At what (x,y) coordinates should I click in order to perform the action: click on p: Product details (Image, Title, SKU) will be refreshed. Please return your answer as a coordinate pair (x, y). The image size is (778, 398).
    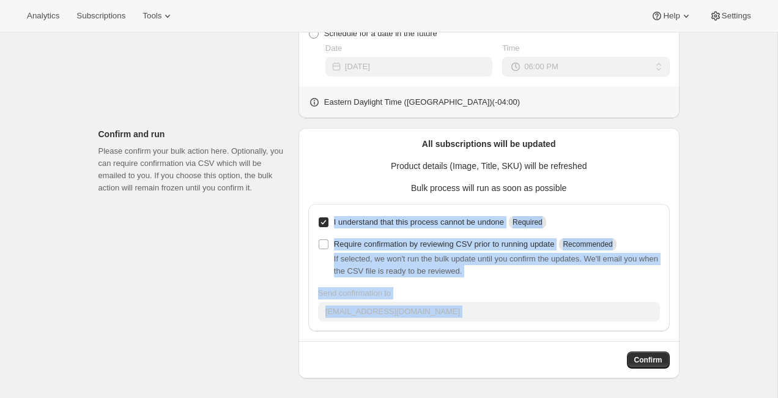
    Looking at the image, I should click on (489, 166).